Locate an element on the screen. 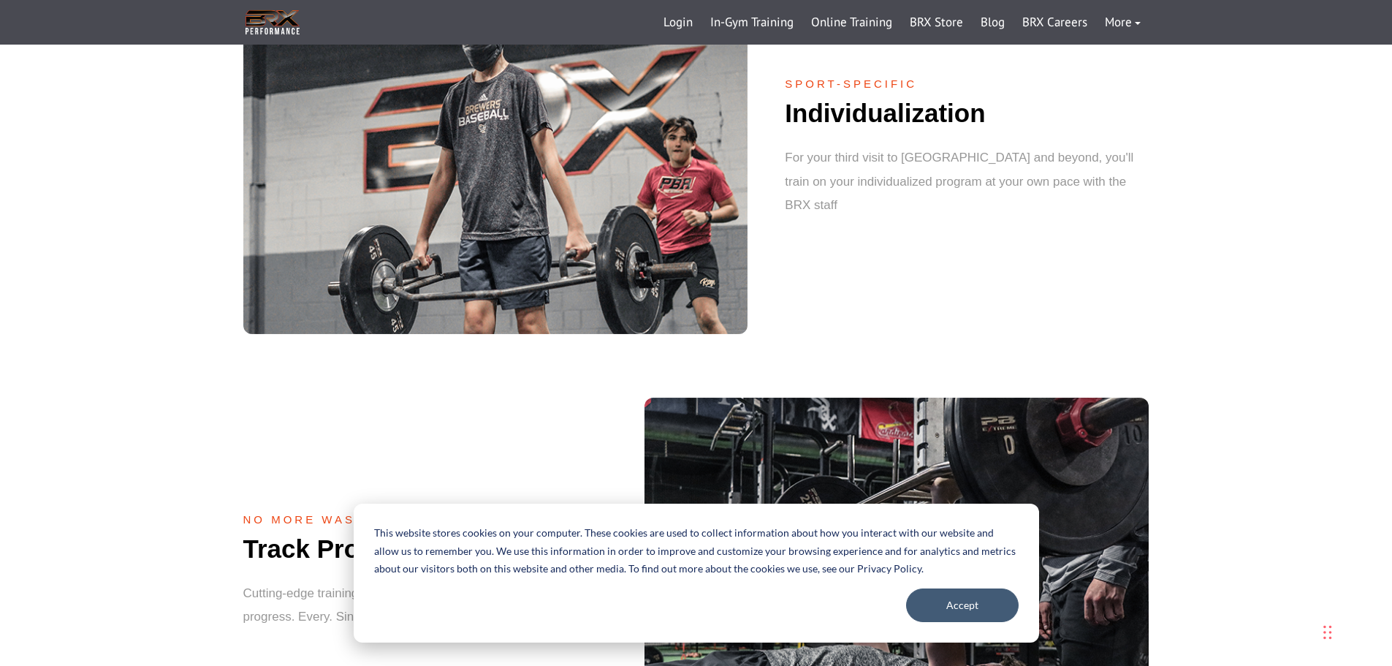 This screenshot has width=1392, height=666. h2: Individualization is located at coordinates (967, 113).